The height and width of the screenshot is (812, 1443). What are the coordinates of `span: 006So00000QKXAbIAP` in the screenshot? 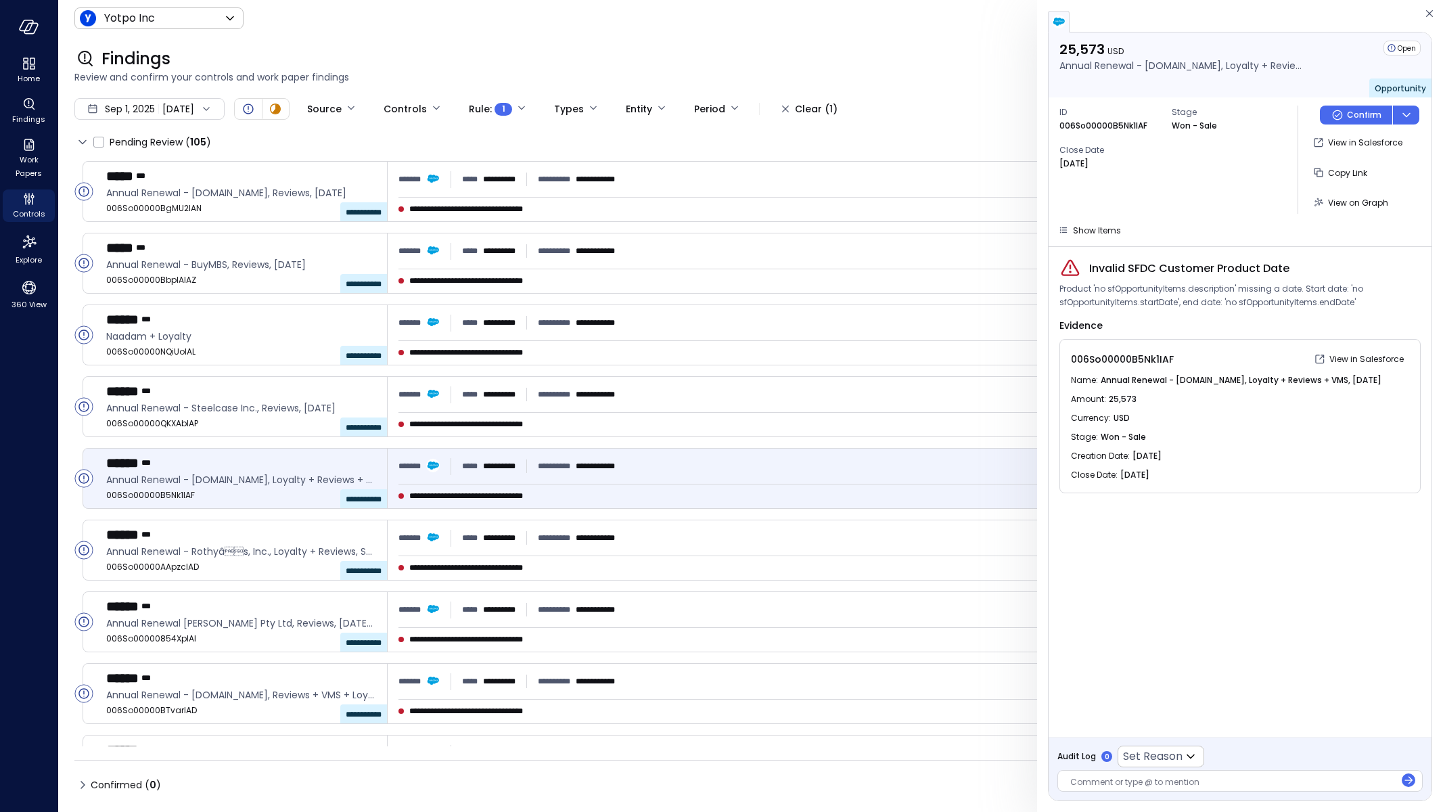 It's located at (241, 423).